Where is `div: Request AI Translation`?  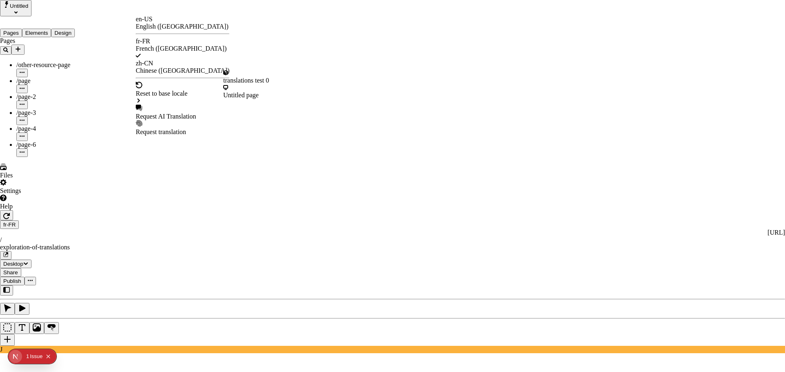
div: Request AI Translation is located at coordinates (182, 116).